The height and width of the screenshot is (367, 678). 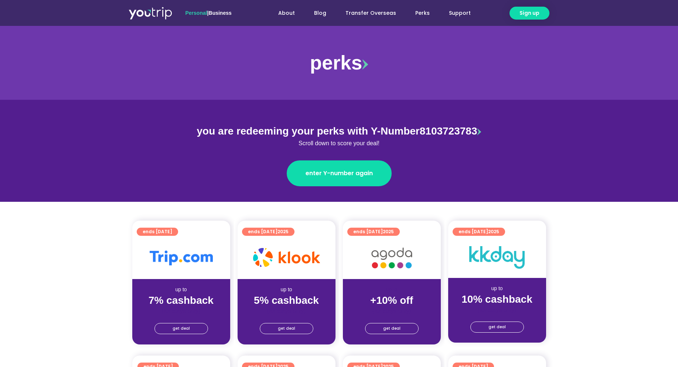 What do you see at coordinates (392, 300) in the screenshot?
I see `strong: +10% off` at bounding box center [392, 300].